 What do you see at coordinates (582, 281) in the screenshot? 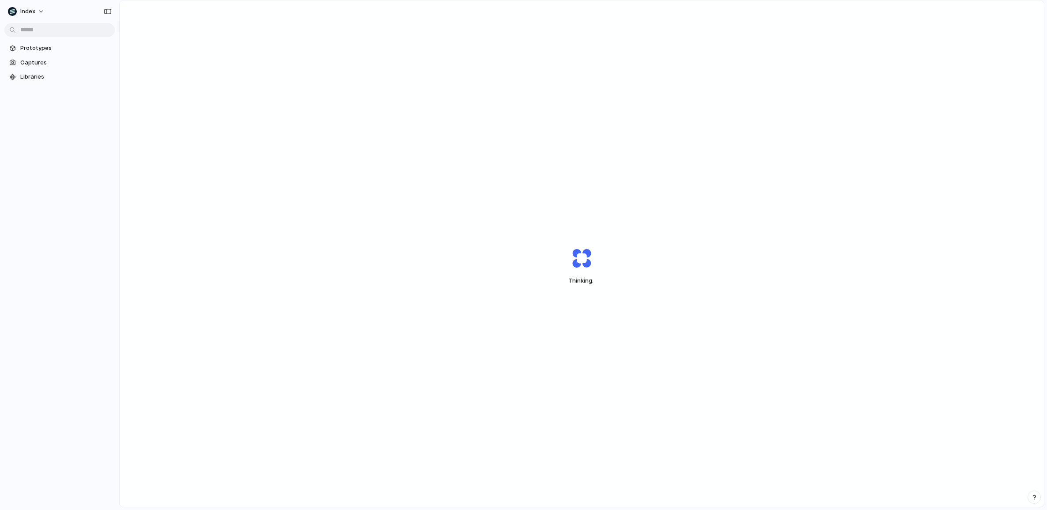
I see `span: Thinking` at bounding box center [582, 281].